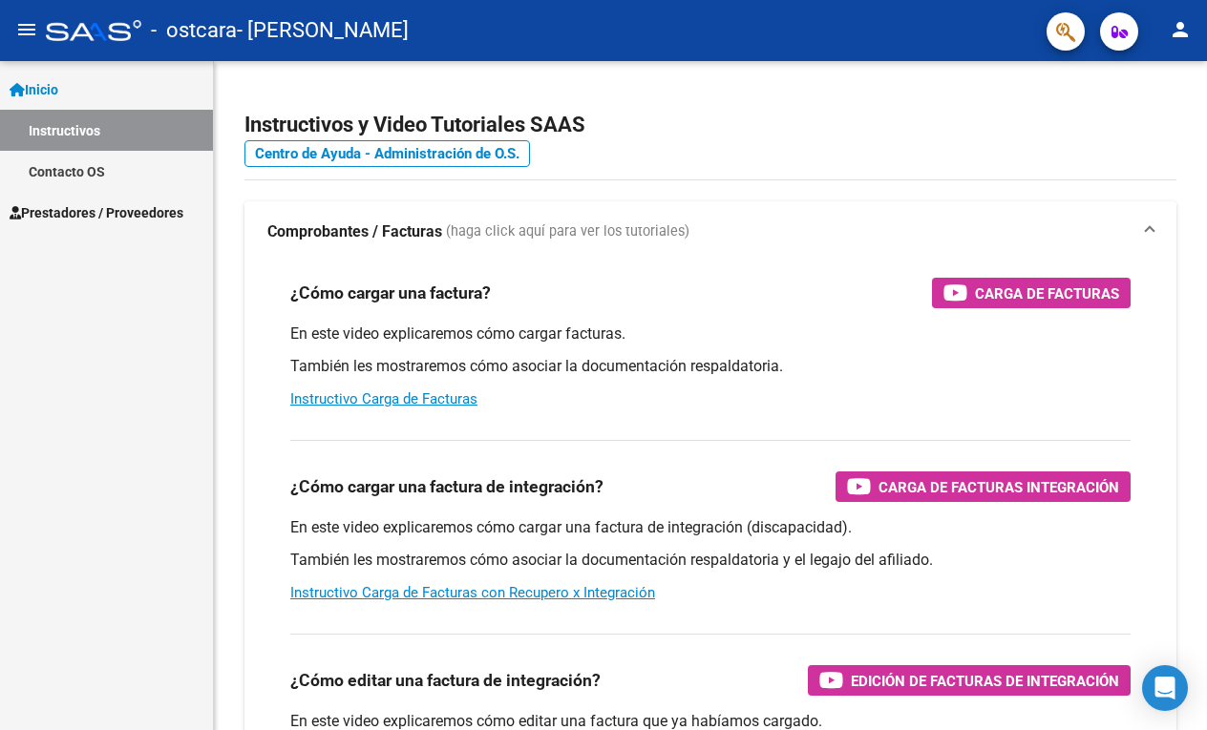 This screenshot has width=1207, height=730. Describe the element at coordinates (969, 681) in the screenshot. I see `button: Edición de Facturas de integración` at that location.